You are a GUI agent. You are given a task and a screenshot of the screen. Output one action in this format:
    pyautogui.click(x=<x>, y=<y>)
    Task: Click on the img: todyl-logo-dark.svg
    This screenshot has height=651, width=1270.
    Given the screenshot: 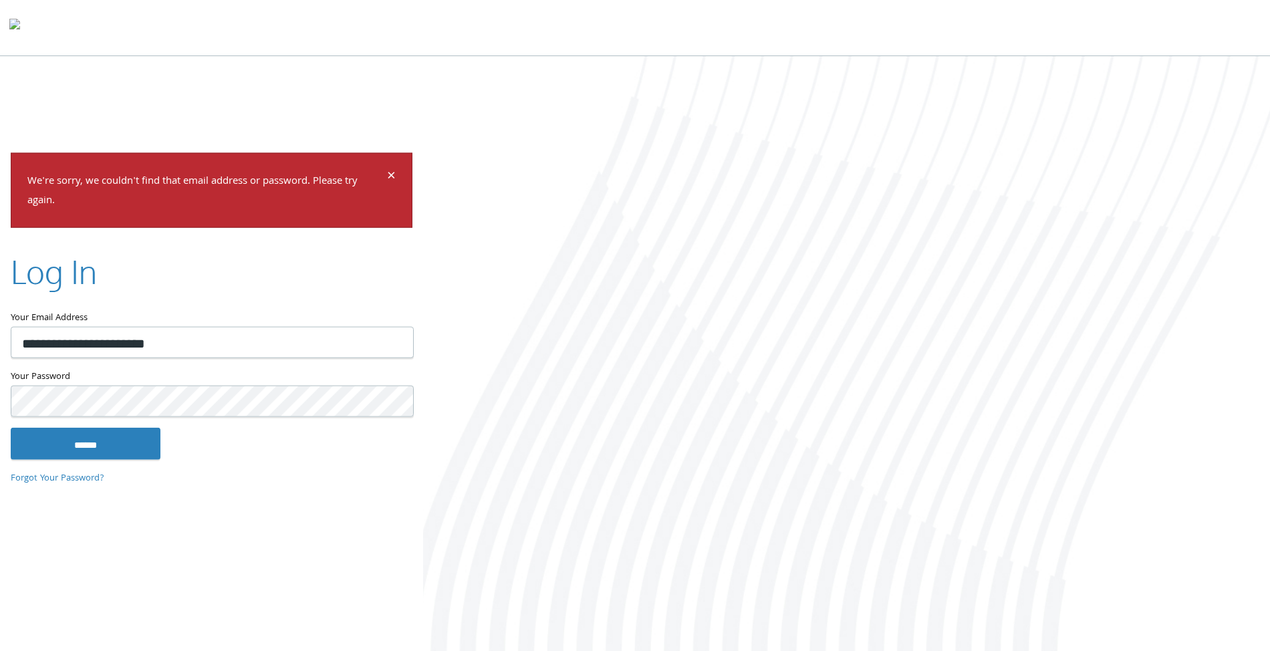 What is the action you would take?
    pyautogui.click(x=15, y=27)
    